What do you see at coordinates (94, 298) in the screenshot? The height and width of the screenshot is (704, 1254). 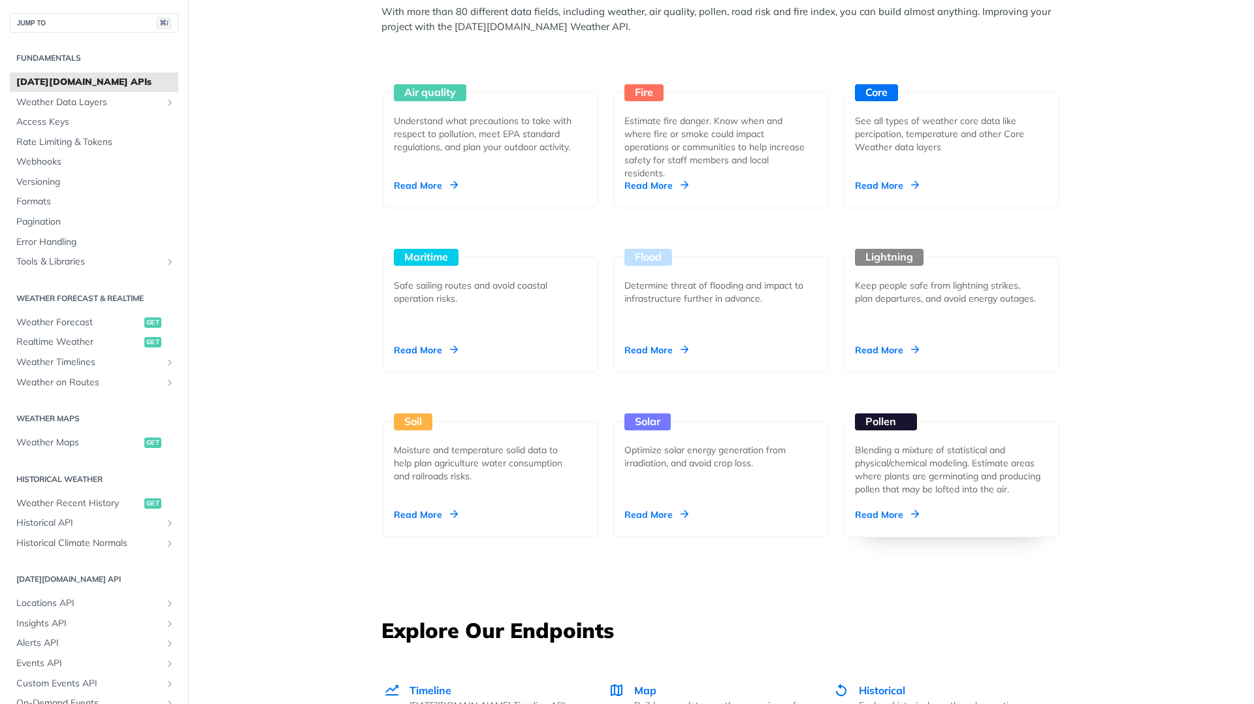 I see `h2: Weather Forecast & realtime` at bounding box center [94, 298].